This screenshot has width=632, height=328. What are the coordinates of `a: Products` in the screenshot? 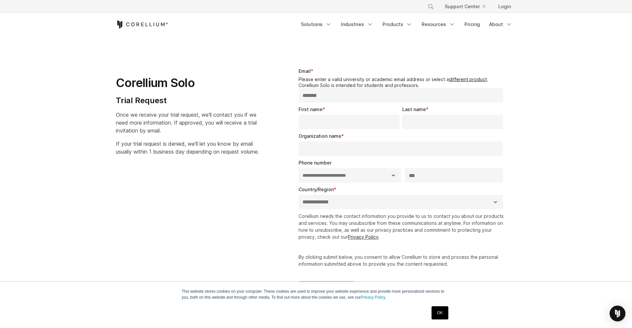 It's located at (398, 24).